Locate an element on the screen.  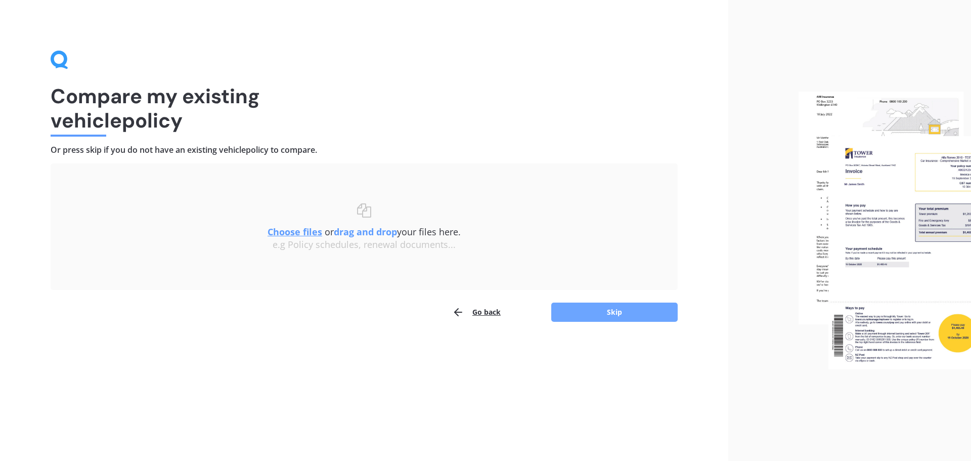
button: Go back is located at coordinates (476, 312).